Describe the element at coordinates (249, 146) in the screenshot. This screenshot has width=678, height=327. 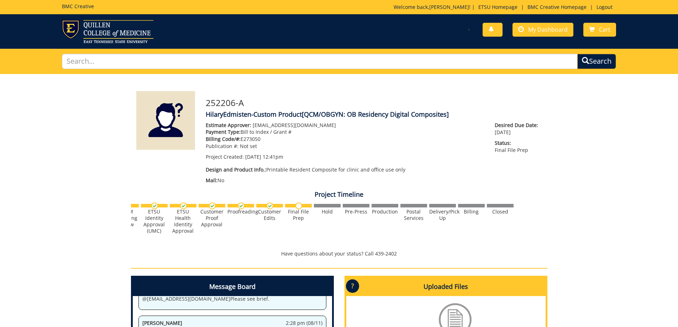
I see `span: Not set` at that location.